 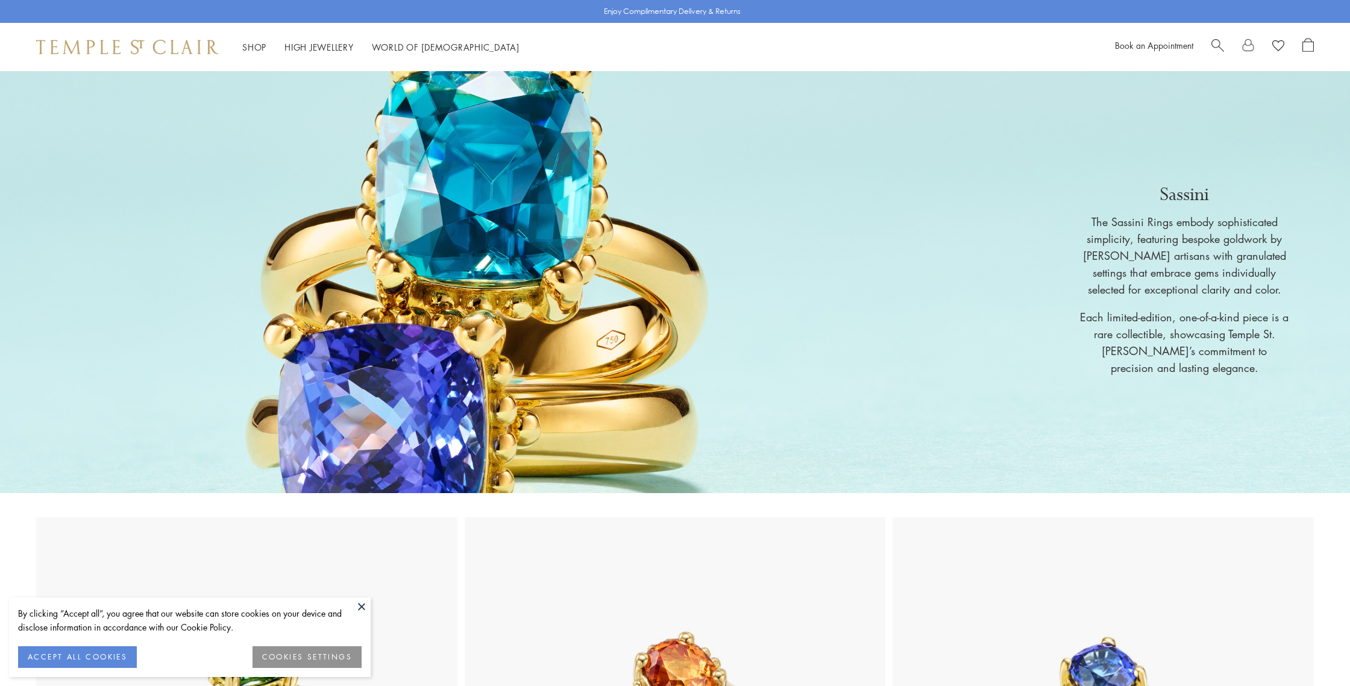 What do you see at coordinates (254, 47) in the screenshot?
I see `a: ShopShop` at bounding box center [254, 47].